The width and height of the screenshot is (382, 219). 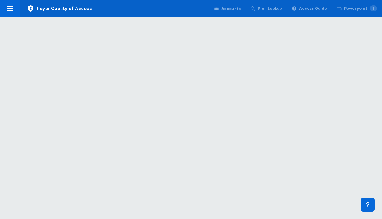 I want to click on a: Accounts, so click(x=227, y=9).